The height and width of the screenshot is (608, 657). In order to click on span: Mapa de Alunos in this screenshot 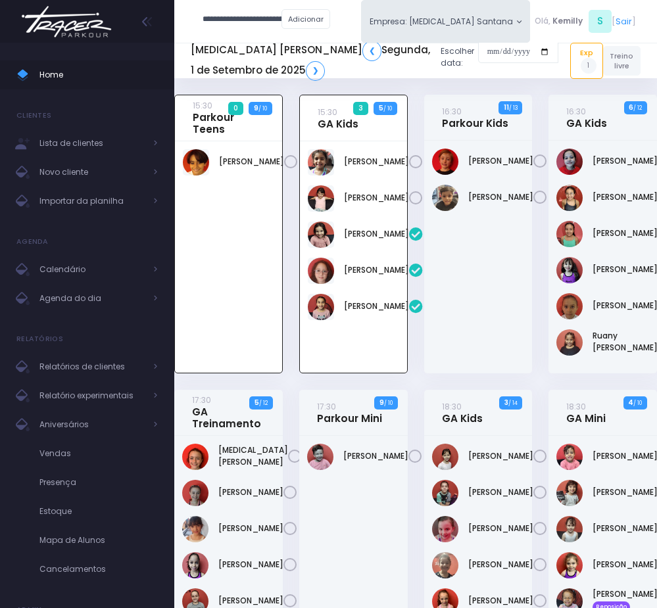, I will do `click(99, 540)`.